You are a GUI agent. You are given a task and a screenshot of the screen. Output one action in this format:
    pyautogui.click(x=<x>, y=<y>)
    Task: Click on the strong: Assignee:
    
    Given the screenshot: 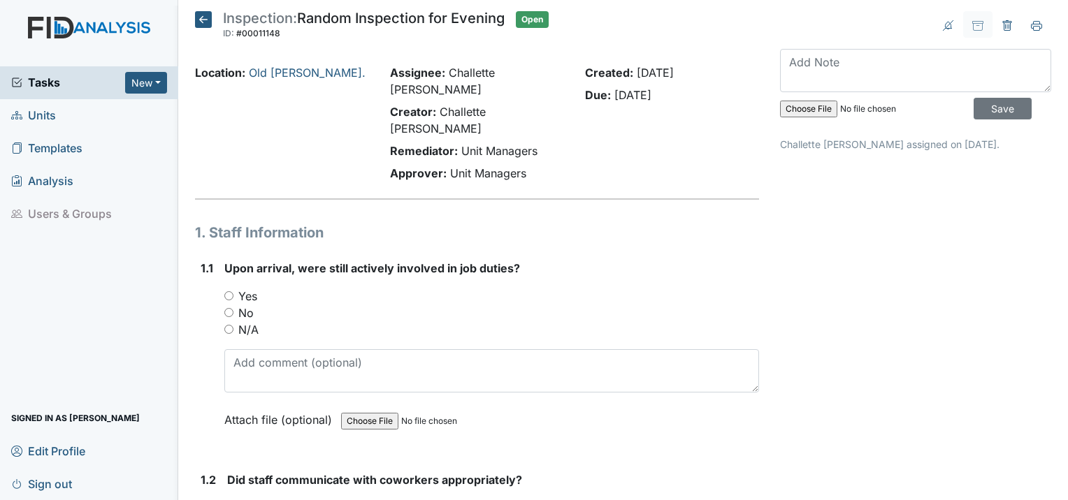 What is the action you would take?
    pyautogui.click(x=417, y=73)
    